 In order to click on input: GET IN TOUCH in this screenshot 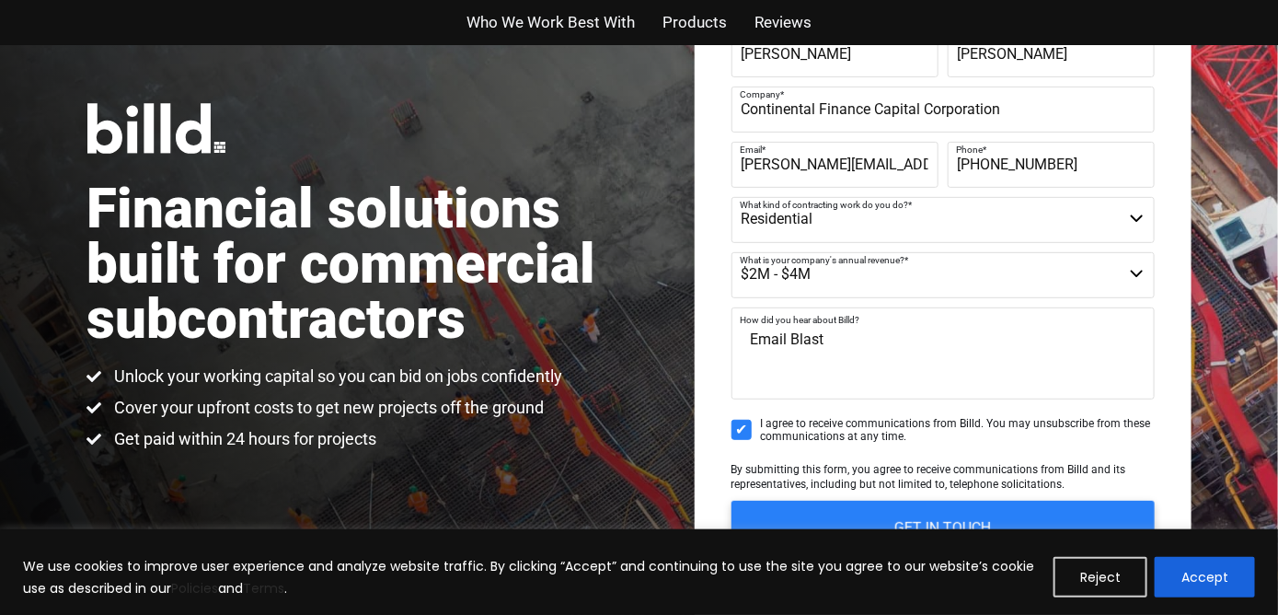, I will do `click(943, 528)`.